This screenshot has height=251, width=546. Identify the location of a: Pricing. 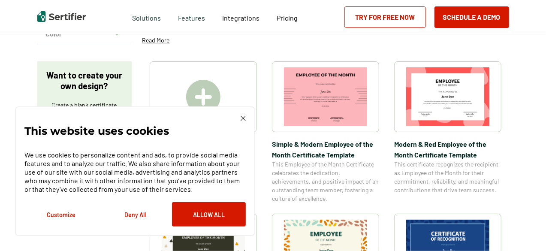
(287, 17).